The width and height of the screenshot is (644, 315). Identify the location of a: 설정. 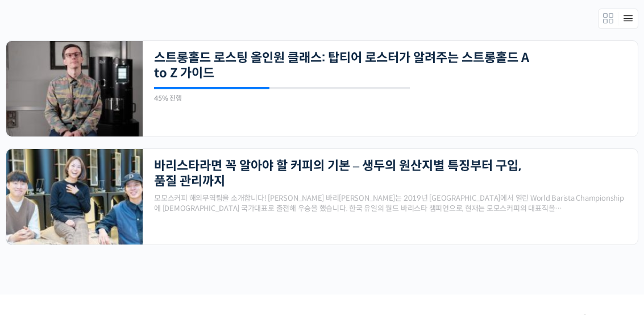
(182, 235).